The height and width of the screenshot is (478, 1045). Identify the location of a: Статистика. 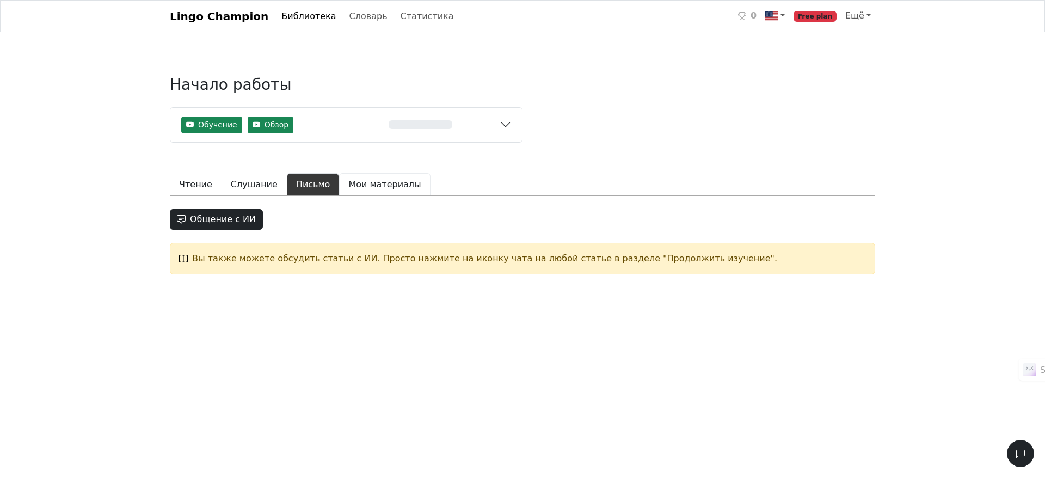
(427, 16).